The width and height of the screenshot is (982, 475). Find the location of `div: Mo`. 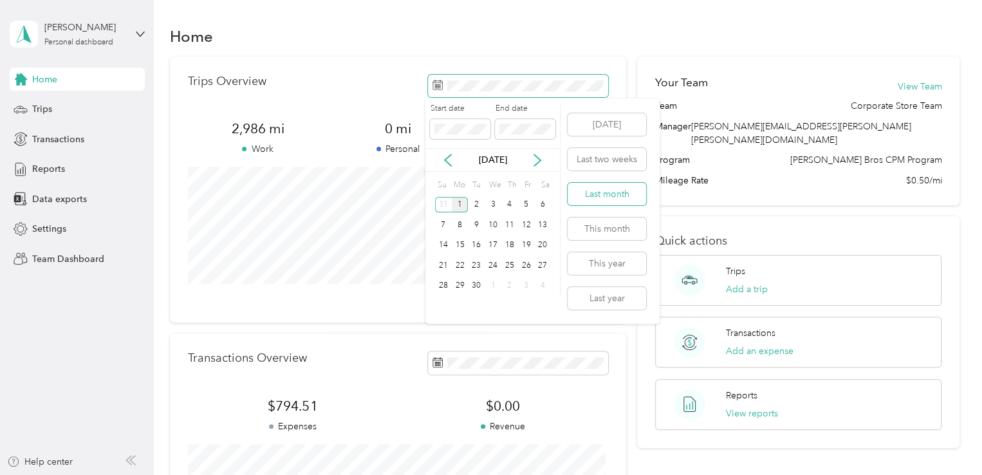

div: Mo is located at coordinates (459, 185).